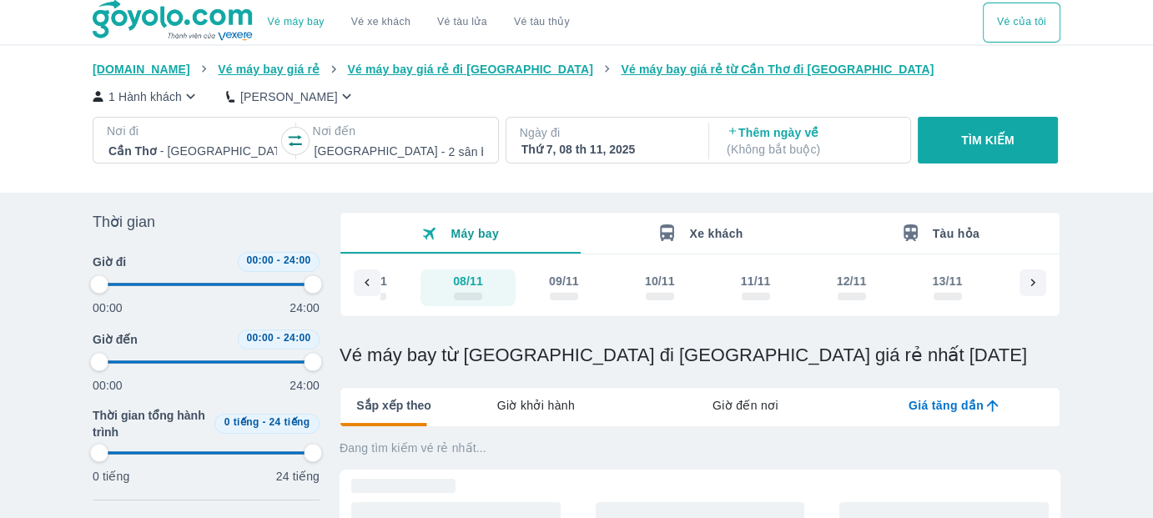  I want to click on span: 24 tiếng, so click(290, 422).